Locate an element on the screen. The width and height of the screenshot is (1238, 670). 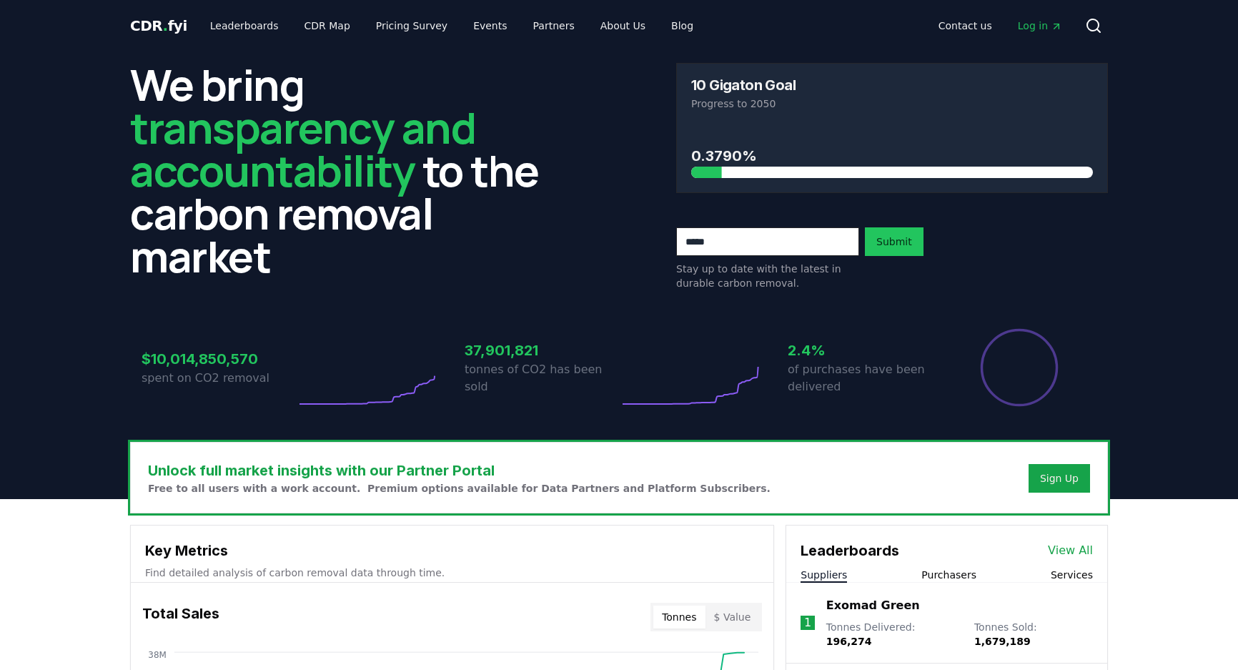
h3: 10 Gigaton Goal is located at coordinates (743, 85).